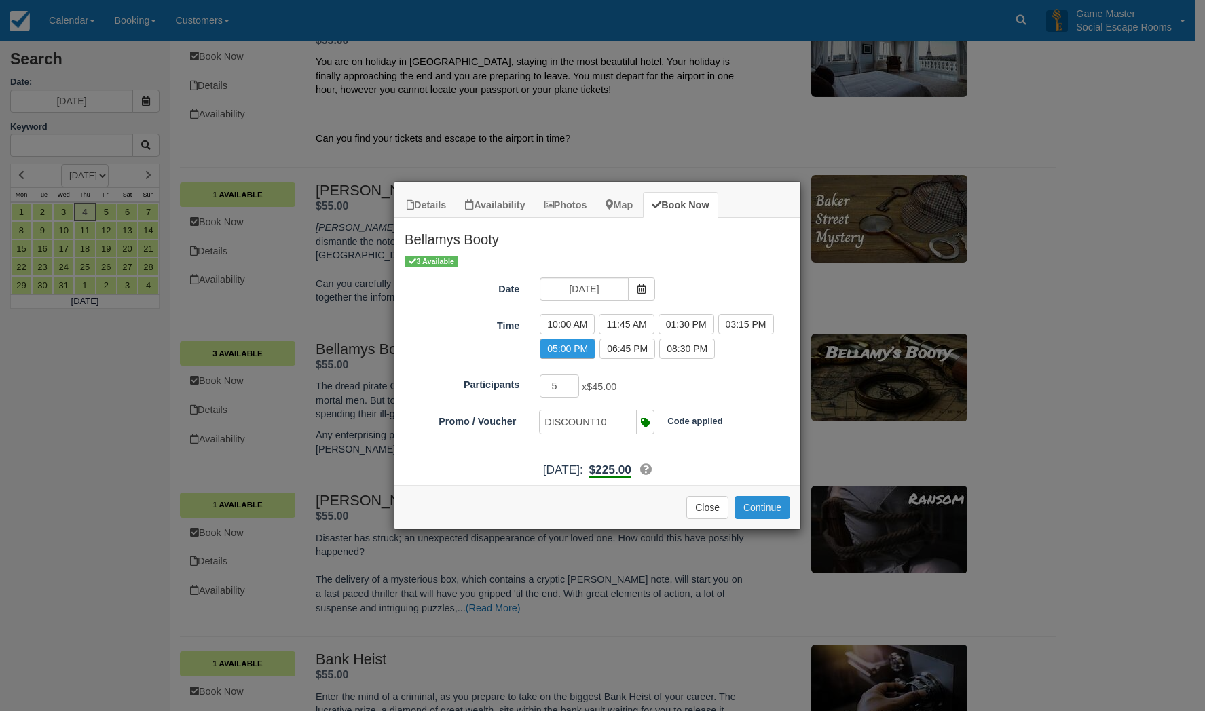 This screenshot has width=1205, height=711. I want to click on label: Promo / Voucher, so click(460, 420).